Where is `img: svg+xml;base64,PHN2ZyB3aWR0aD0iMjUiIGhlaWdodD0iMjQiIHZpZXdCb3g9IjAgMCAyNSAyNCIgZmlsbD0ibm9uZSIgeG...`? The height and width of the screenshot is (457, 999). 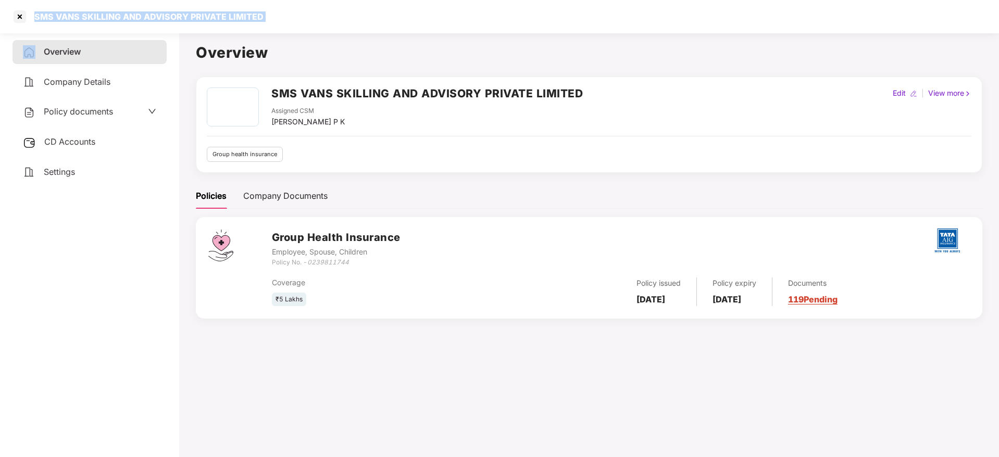 img: svg+xml;base64,PHN2ZyB3aWR0aD0iMjUiIGhlaWdodD0iMjQiIHZpZXdCb3g9IjAgMCAyNSAyNCIgZmlsbD0ibm9uZSIgeG... is located at coordinates (29, 143).